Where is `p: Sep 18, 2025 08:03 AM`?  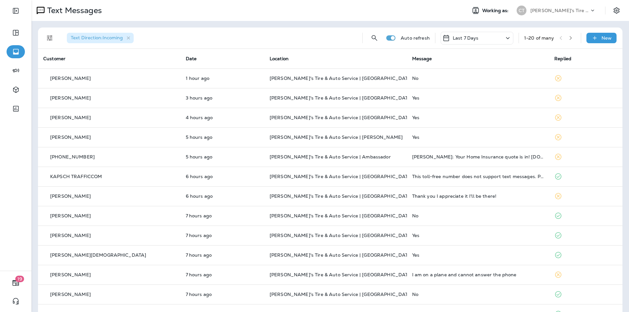
p: Sep 18, 2025 08:03 AM is located at coordinates (223, 255).